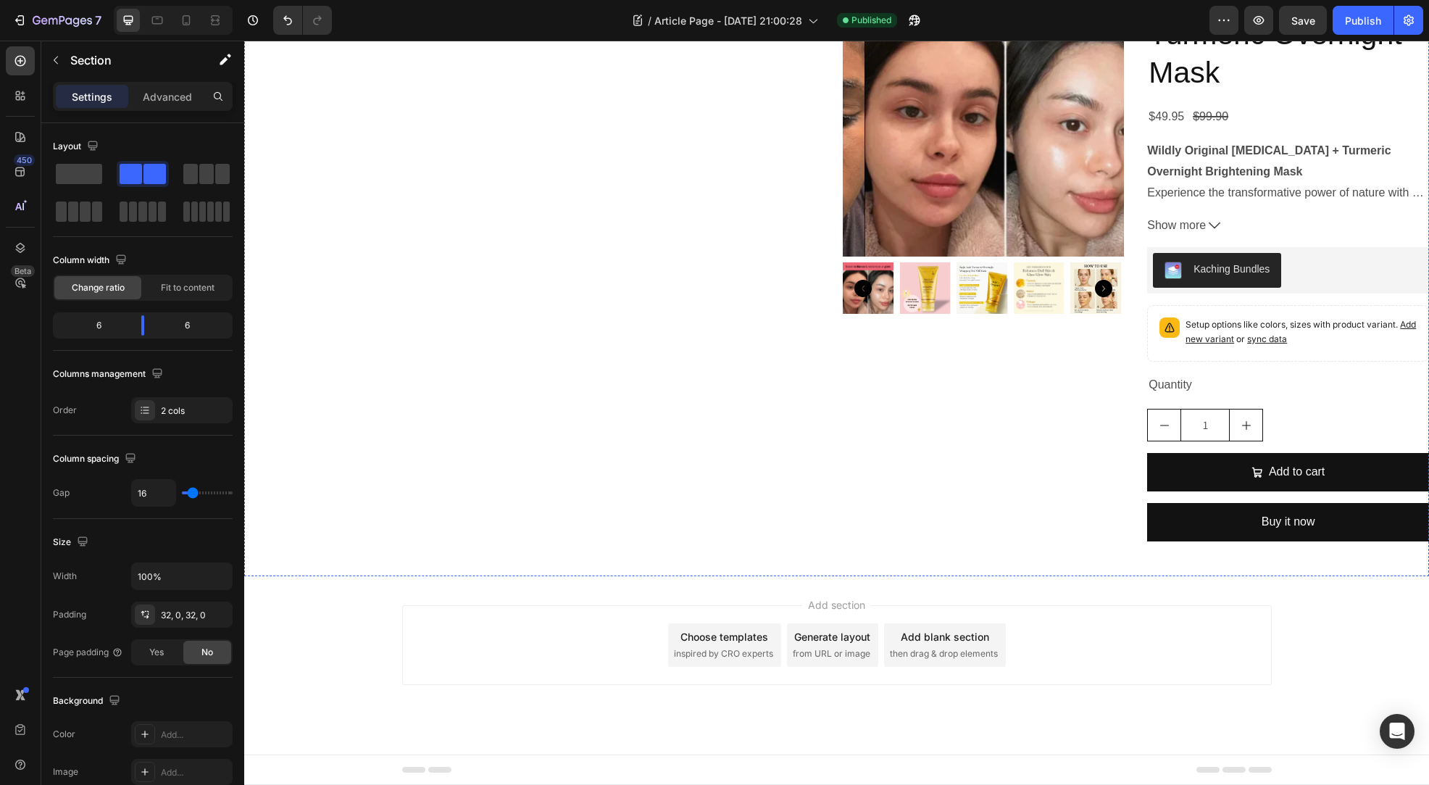 The height and width of the screenshot is (785, 1429). I want to click on div: Color, so click(64, 734).